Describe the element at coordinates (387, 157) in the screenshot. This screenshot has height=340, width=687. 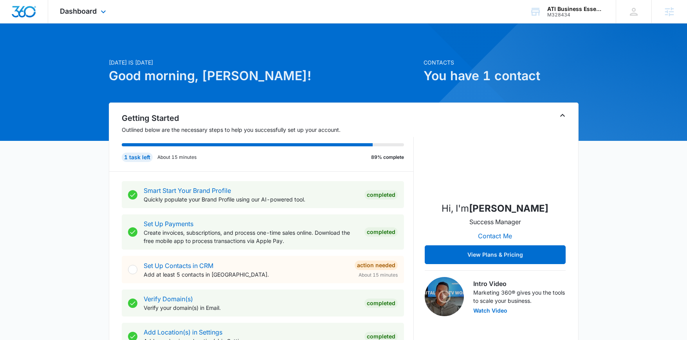
I see `p: 89% complete` at that location.